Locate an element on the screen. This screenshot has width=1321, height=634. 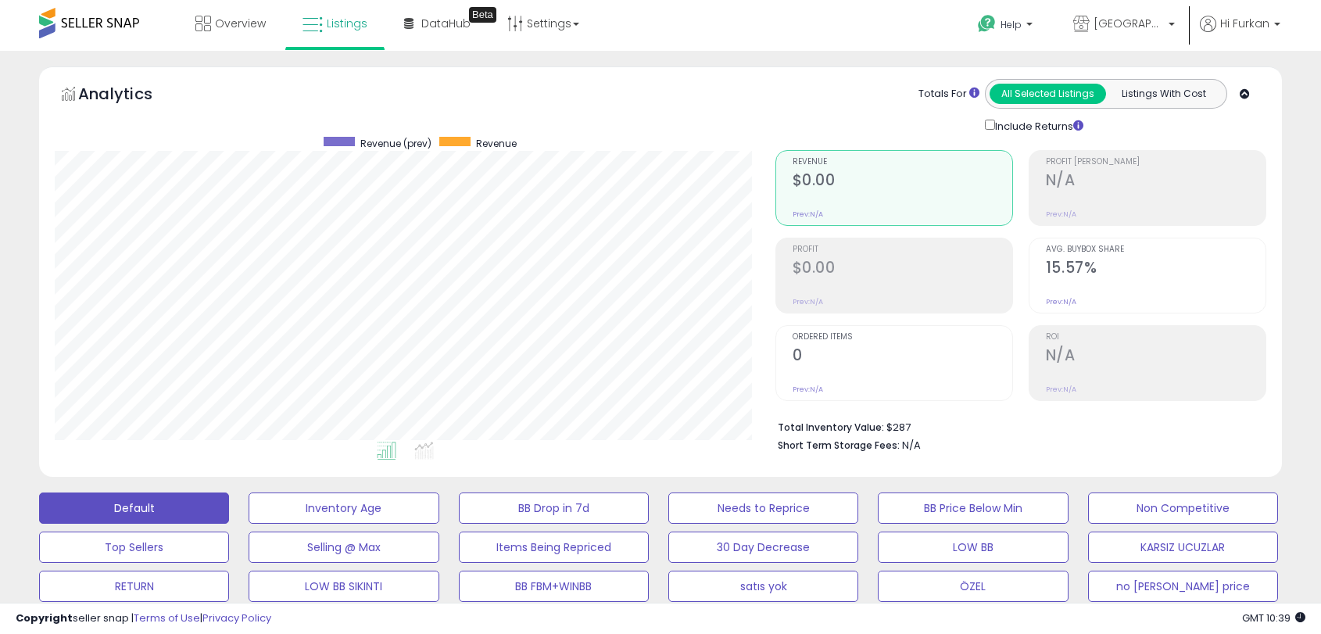
button: Needs to Reprice is located at coordinates (763, 508).